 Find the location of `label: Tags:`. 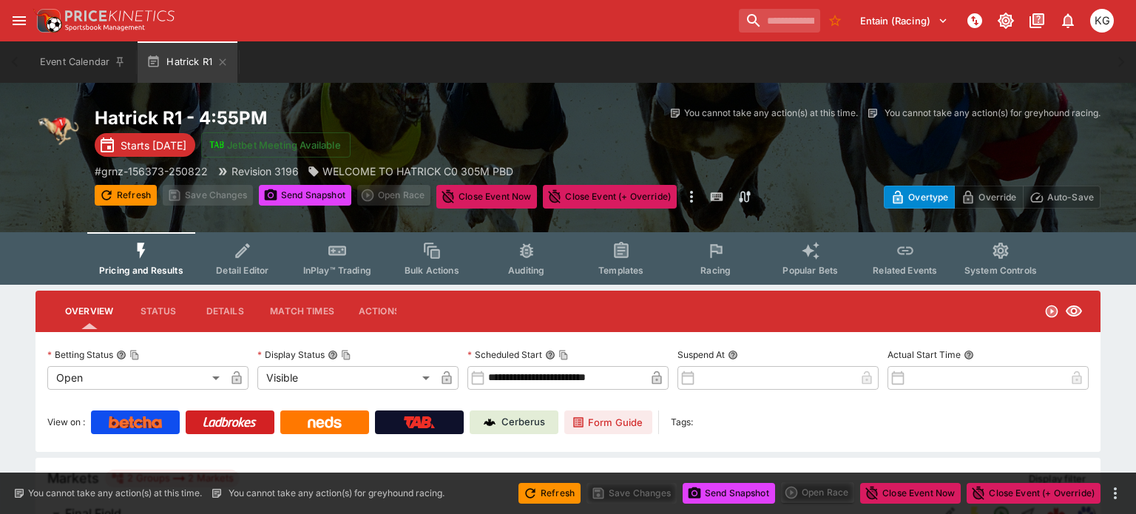

label: Tags: is located at coordinates (682, 422).